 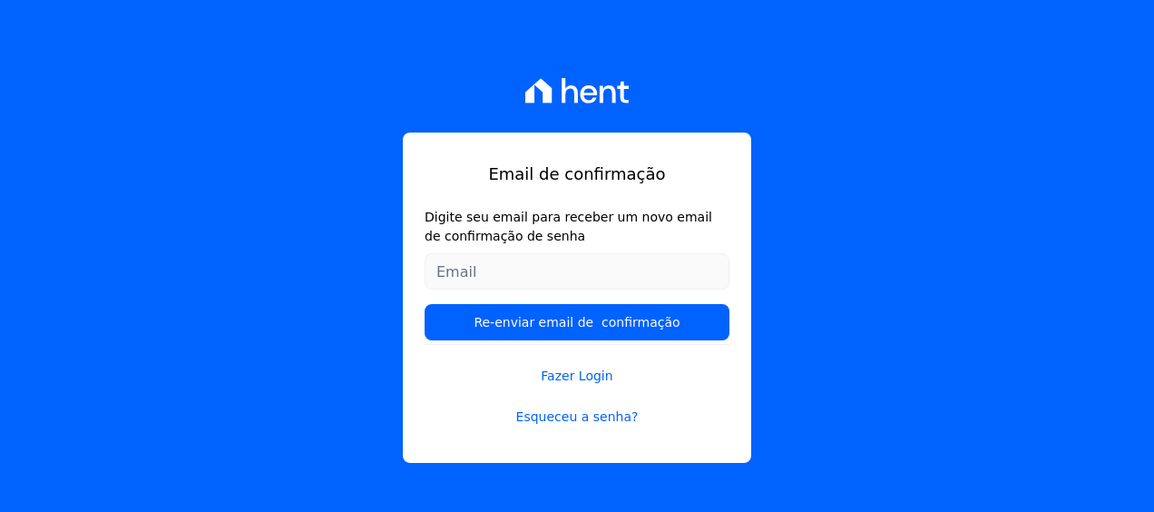 I want to click on input: Email, so click(x=577, y=271).